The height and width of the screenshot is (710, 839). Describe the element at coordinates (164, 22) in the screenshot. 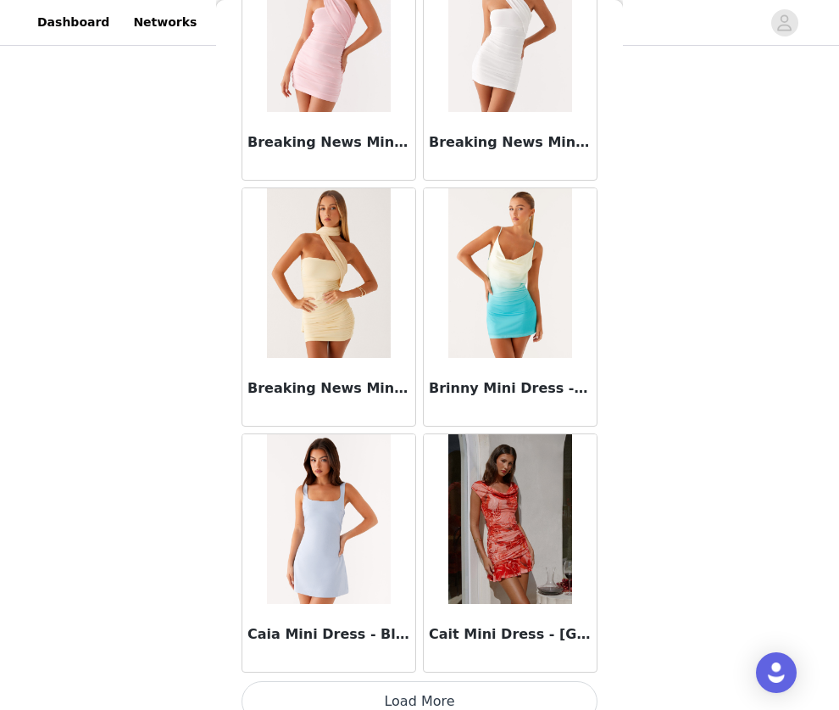

I see `a: Networks` at that location.